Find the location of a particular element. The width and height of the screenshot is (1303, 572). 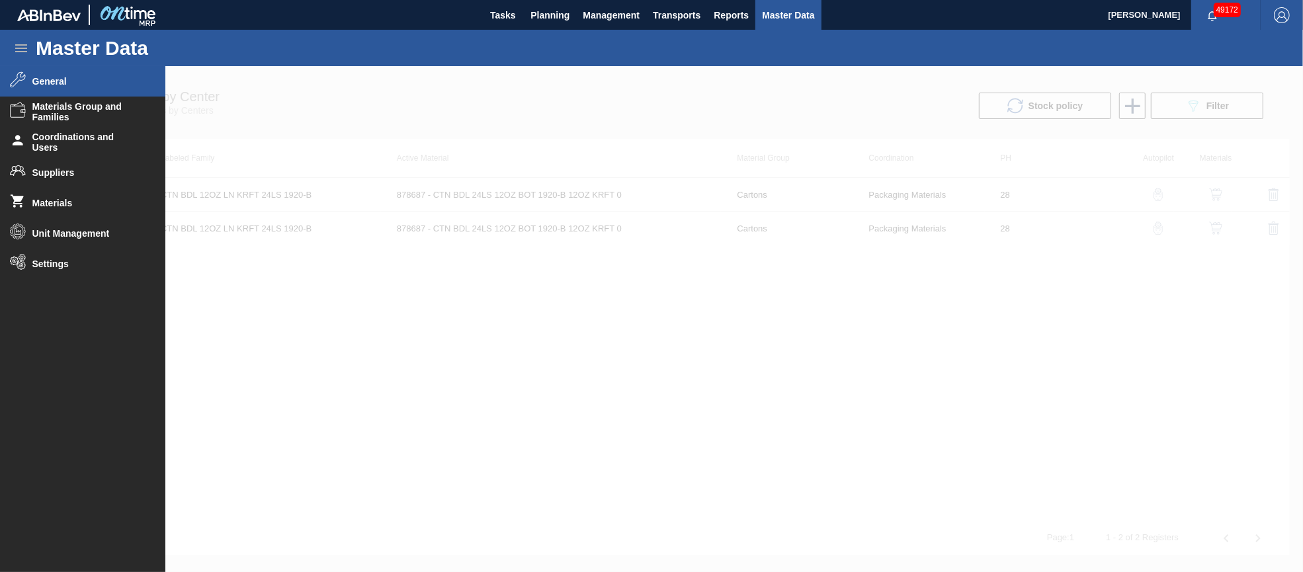

span: General is located at coordinates (87, 81).